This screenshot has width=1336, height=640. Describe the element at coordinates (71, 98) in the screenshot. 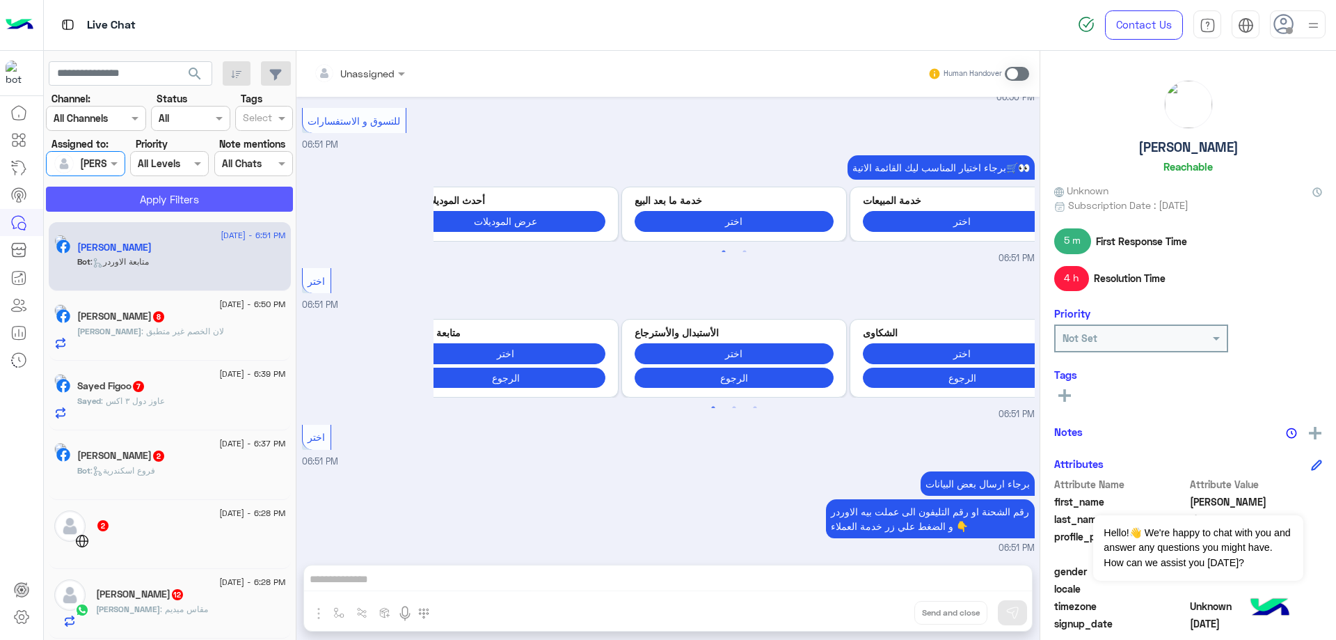

I see `label: Channel:` at that location.